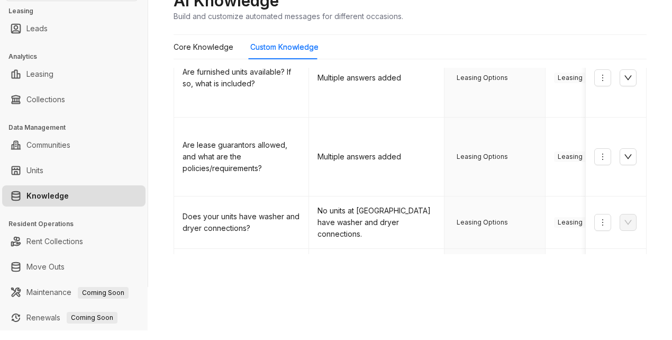 The image size is (672, 340). Describe the element at coordinates (37, 29) in the screenshot. I see `a: Leads` at that location.